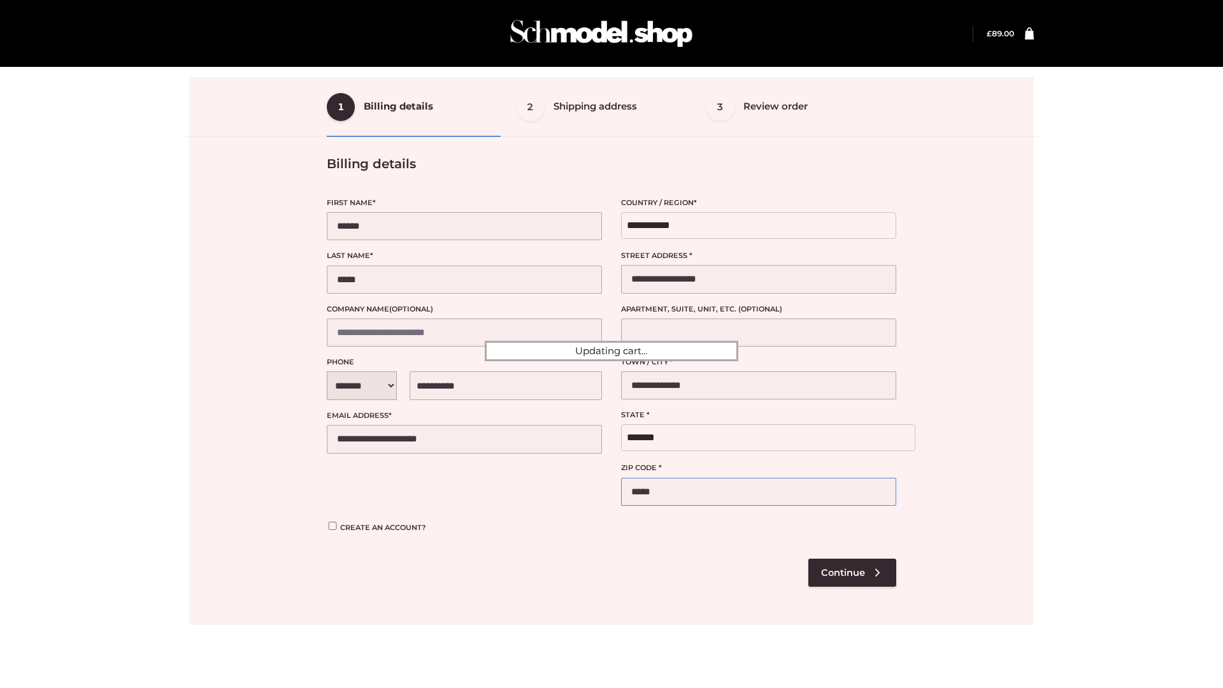 The height and width of the screenshot is (688, 1223). Describe the element at coordinates (1000, 33) in the screenshot. I see `a: £89.00` at that location.